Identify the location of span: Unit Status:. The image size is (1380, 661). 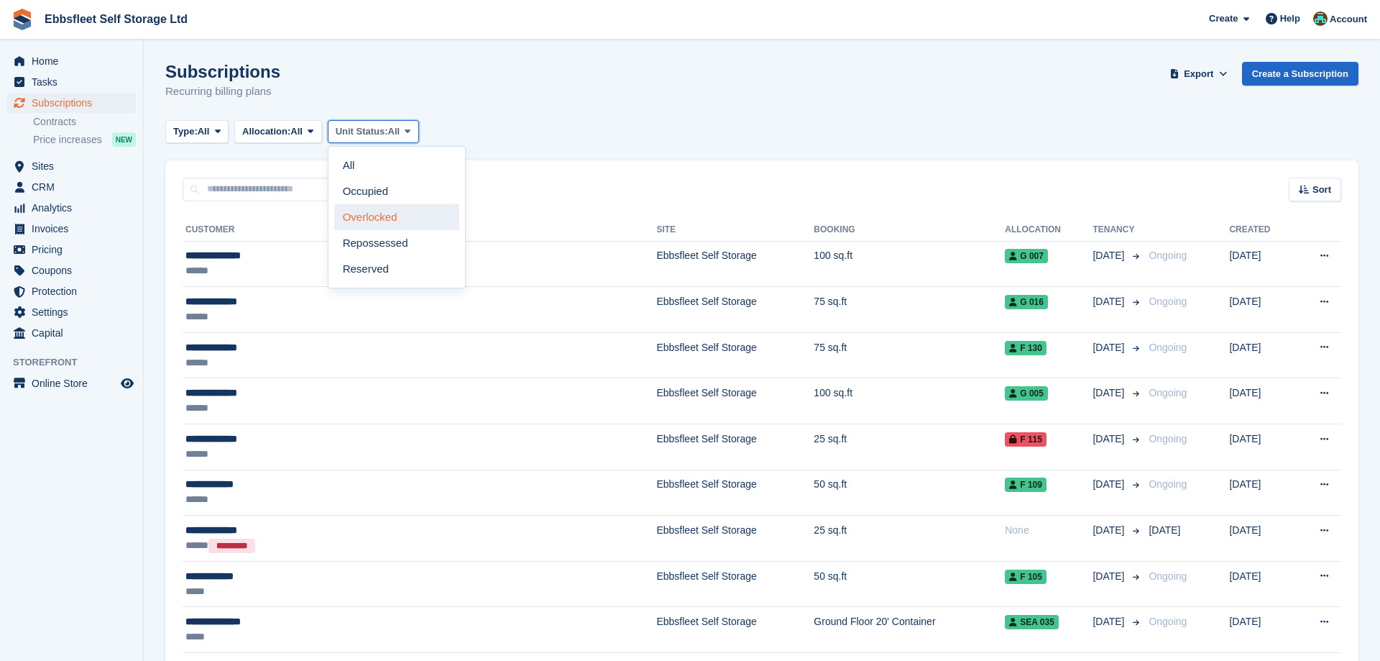
(362, 132).